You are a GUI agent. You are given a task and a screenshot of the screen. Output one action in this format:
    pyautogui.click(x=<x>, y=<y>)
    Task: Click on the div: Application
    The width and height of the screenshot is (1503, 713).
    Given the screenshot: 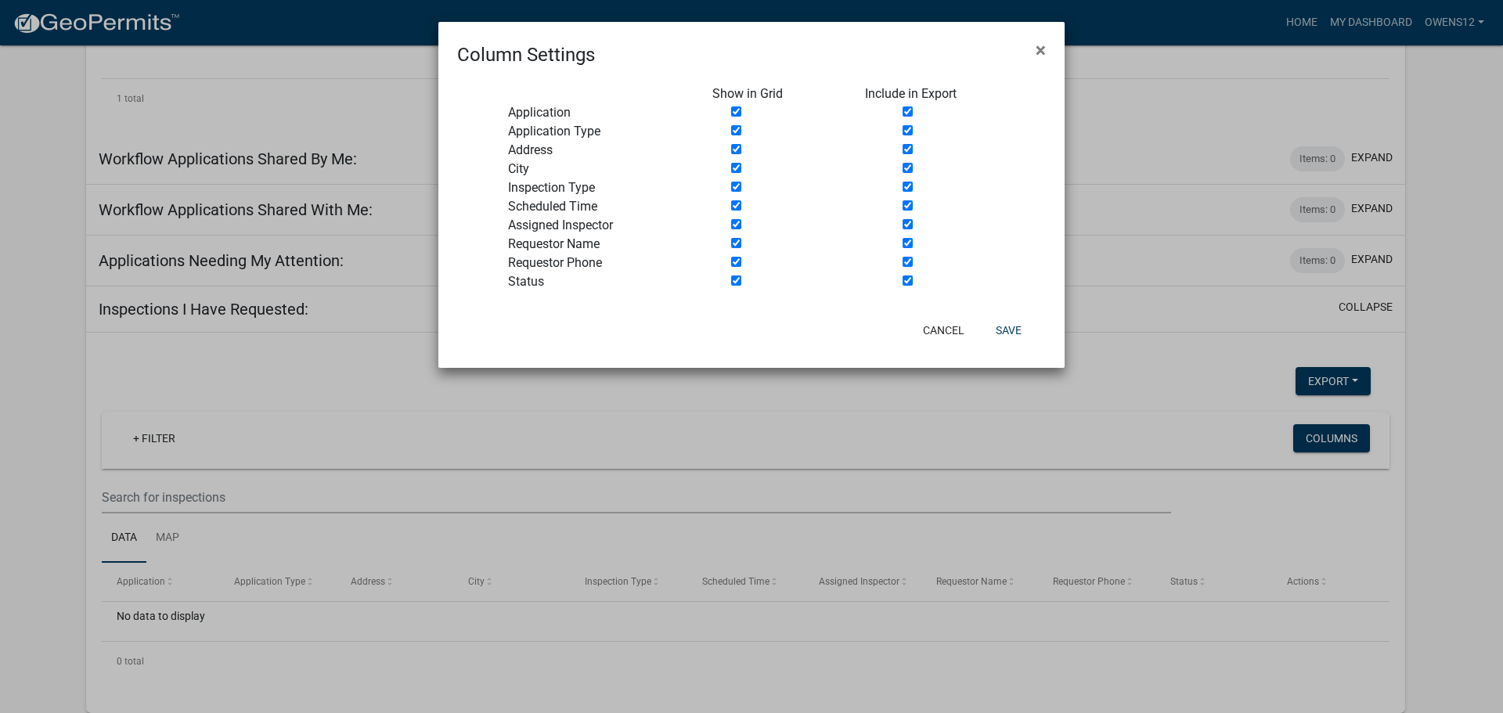 What is the action you would take?
    pyautogui.click(x=598, y=113)
    